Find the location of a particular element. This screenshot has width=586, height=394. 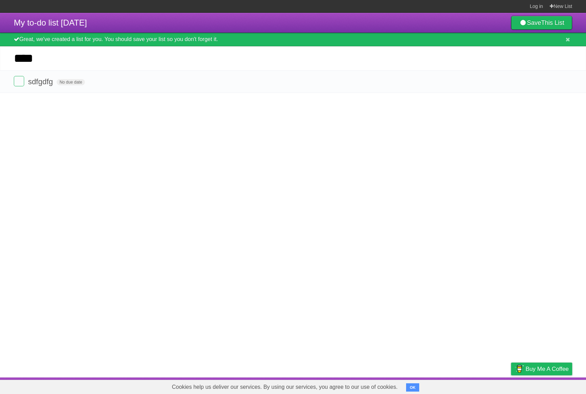

a: Privacy is located at coordinates (511, 386).